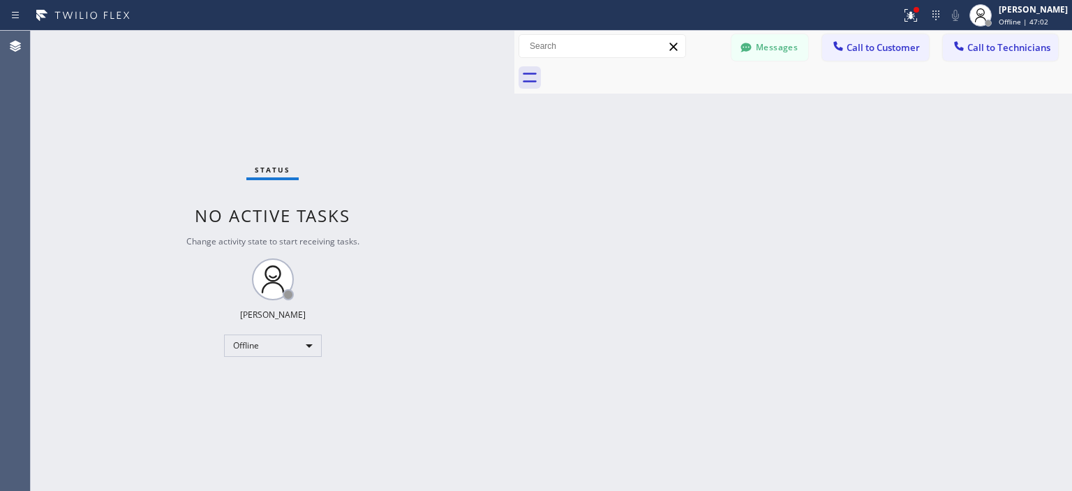  I want to click on span: Change activity state to start receiving tasks., so click(273, 241).